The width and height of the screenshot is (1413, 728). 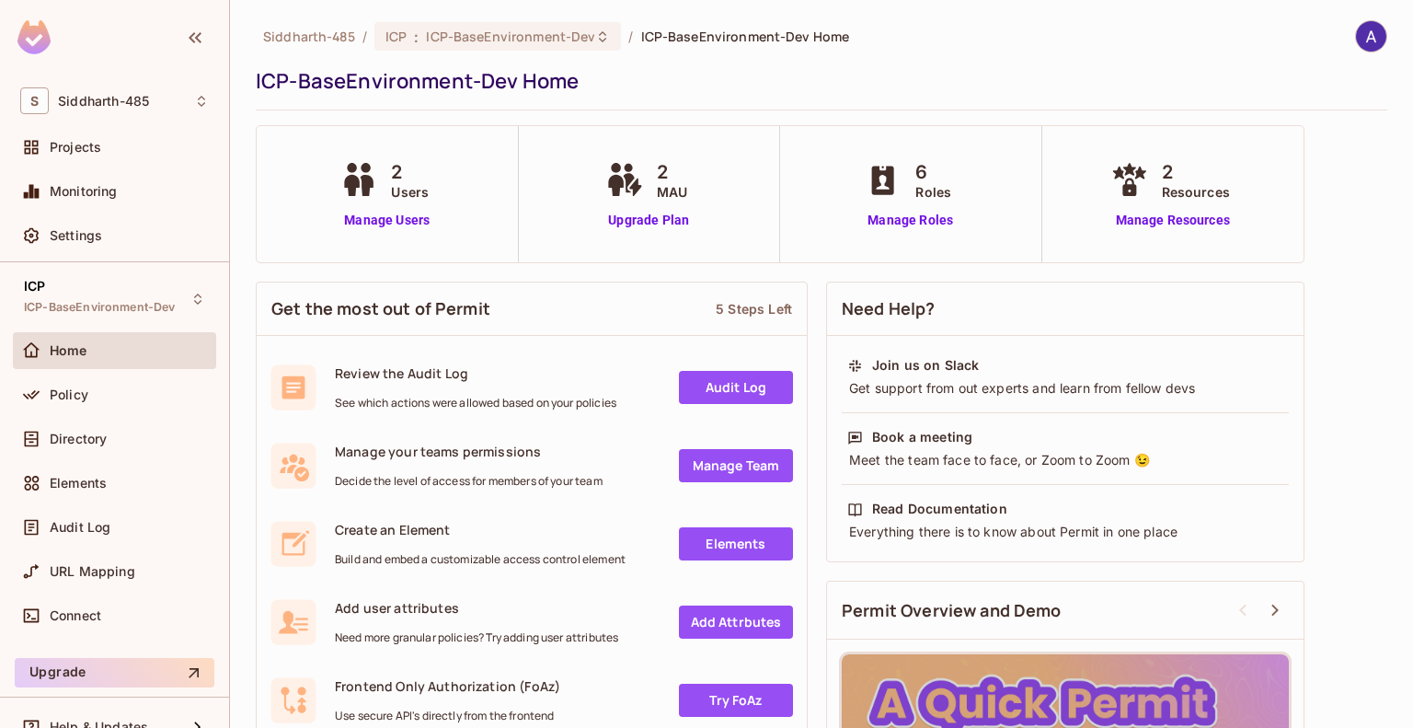 What do you see at coordinates (736, 544) in the screenshot?
I see `a: Elements` at bounding box center [736, 544].